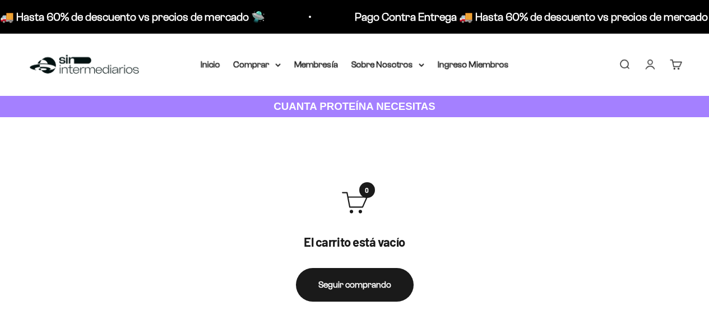 This screenshot has height=328, width=709. I want to click on summary: Sobre Nosotros, so click(388, 64).